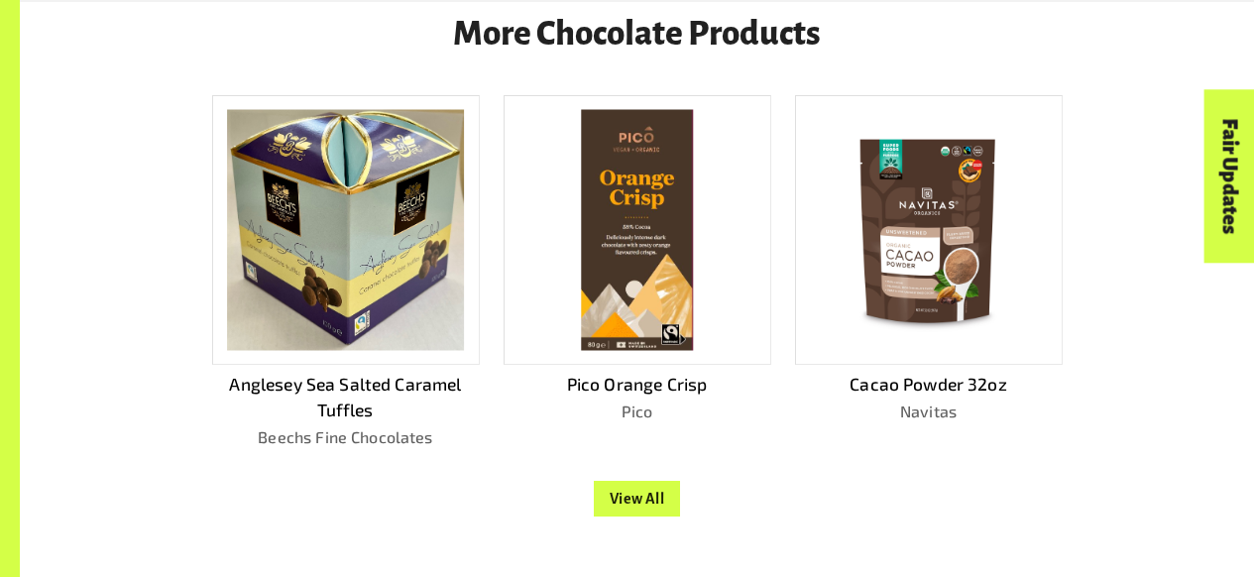 The width and height of the screenshot is (1254, 577). Describe the element at coordinates (929, 260) in the screenshot. I see `a: Cacao Powder 32ozNavitas` at that location.